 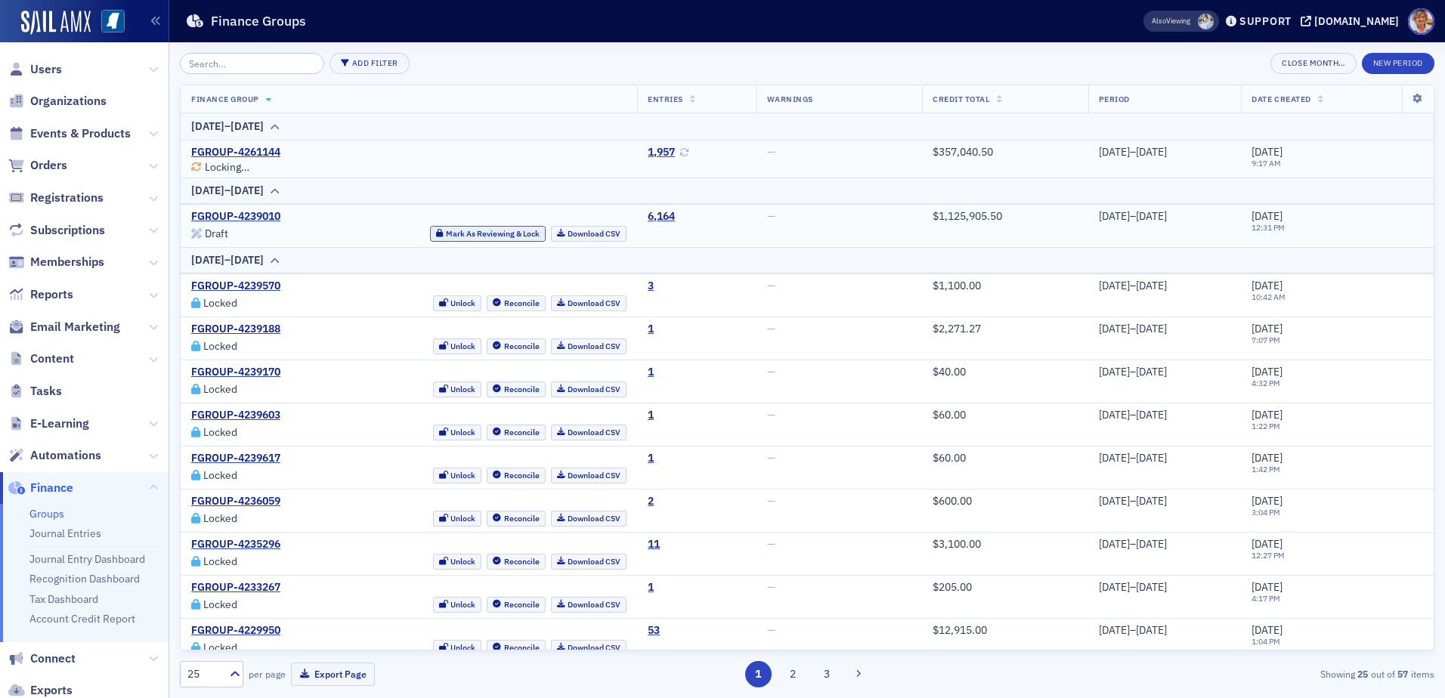 I want to click on a: FGROUP-4261144, so click(x=236, y=153).